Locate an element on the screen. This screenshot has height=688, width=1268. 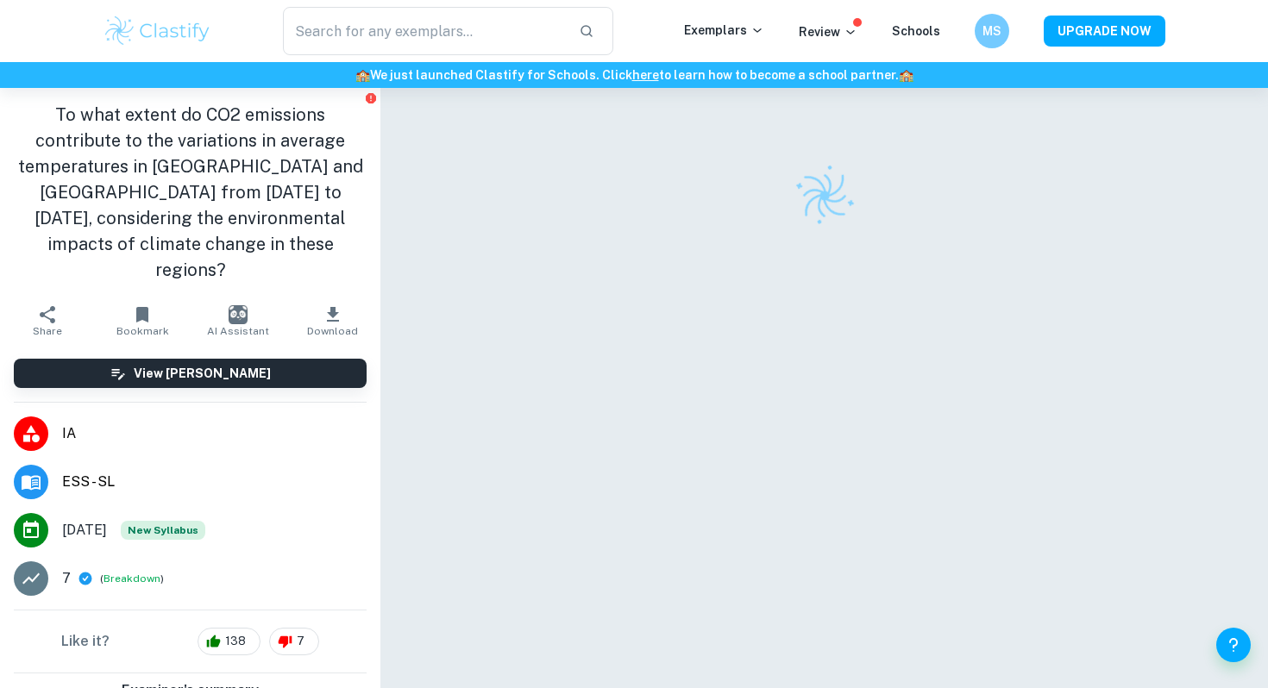
button: UPGRADE NOW is located at coordinates (1104, 31).